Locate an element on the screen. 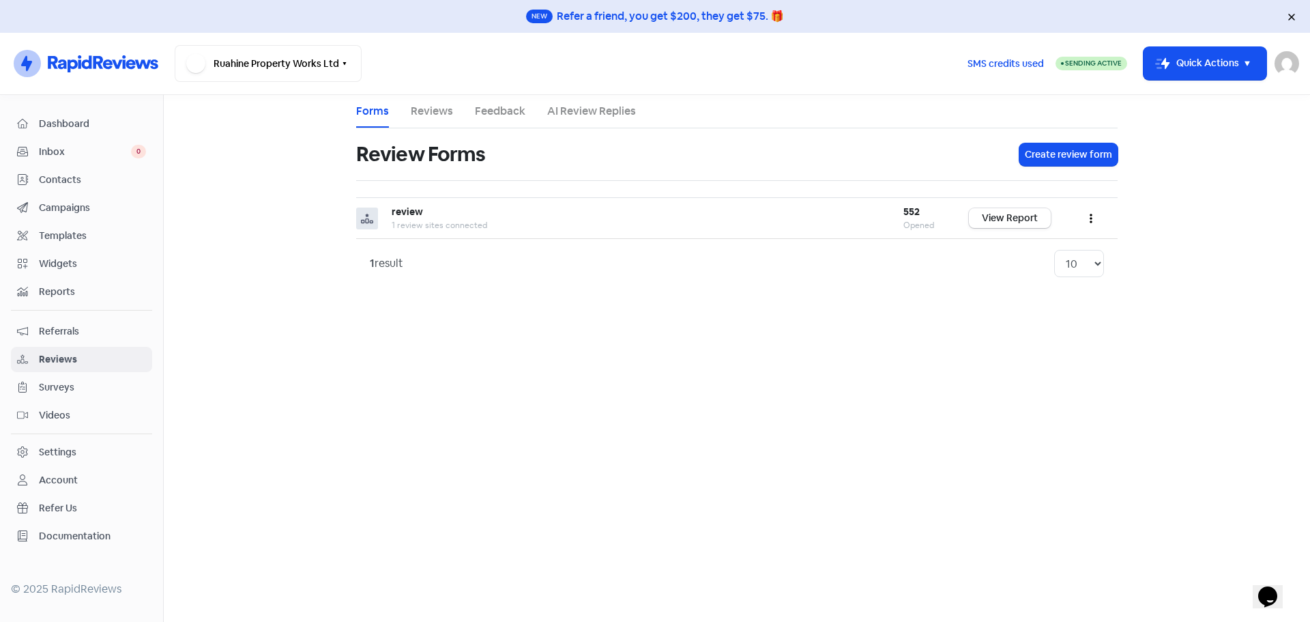  a: Referrals is located at coordinates (81, 331).